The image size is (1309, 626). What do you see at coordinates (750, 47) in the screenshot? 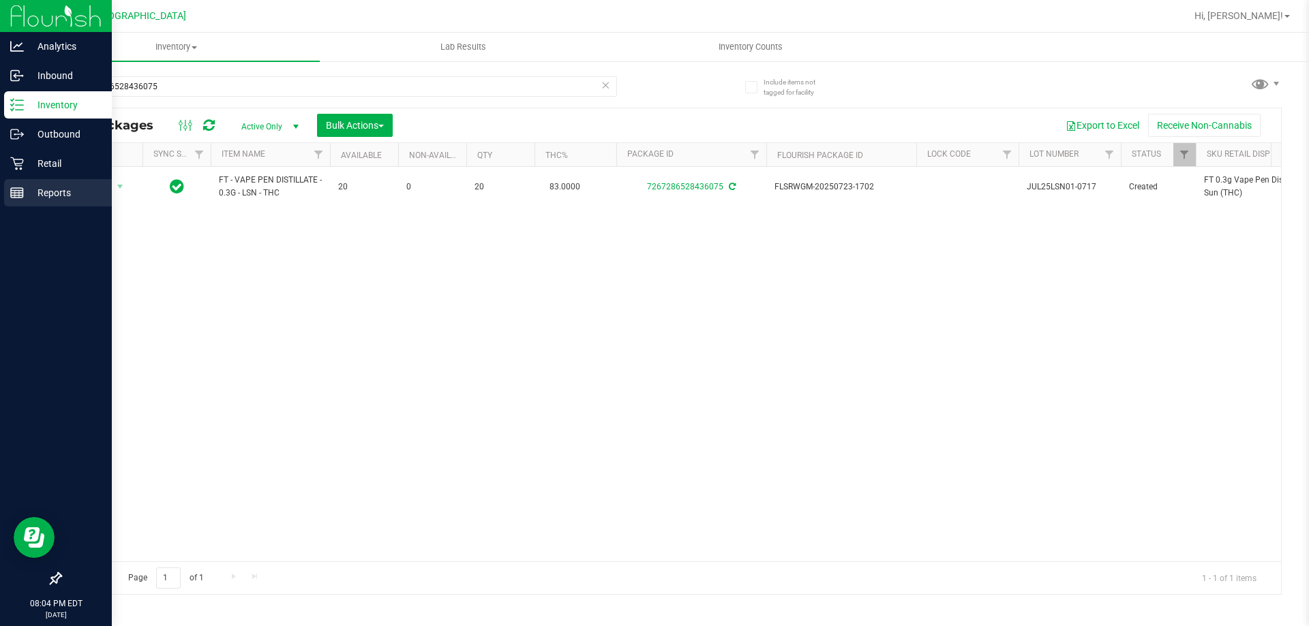
I see `a: Inventory Counts` at bounding box center [750, 47].